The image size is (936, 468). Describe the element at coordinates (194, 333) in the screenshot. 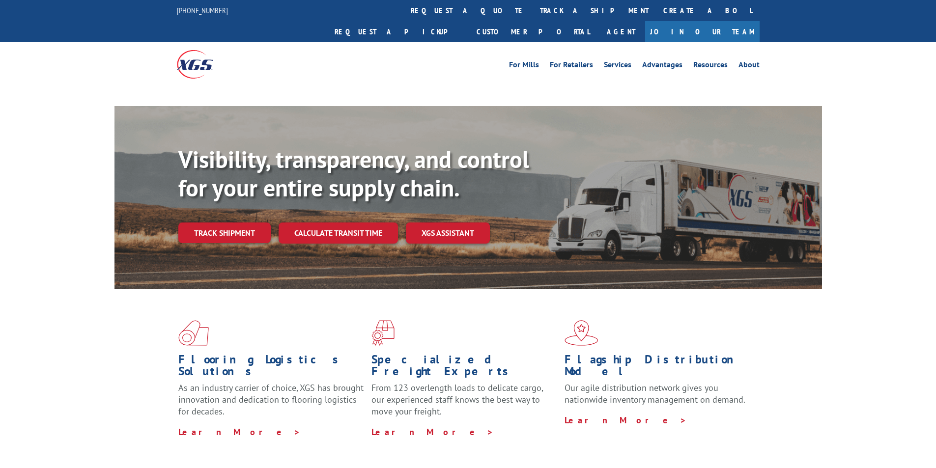

I see `img: xgs-icon-total-supply-chain-intelligence-red` at that location.